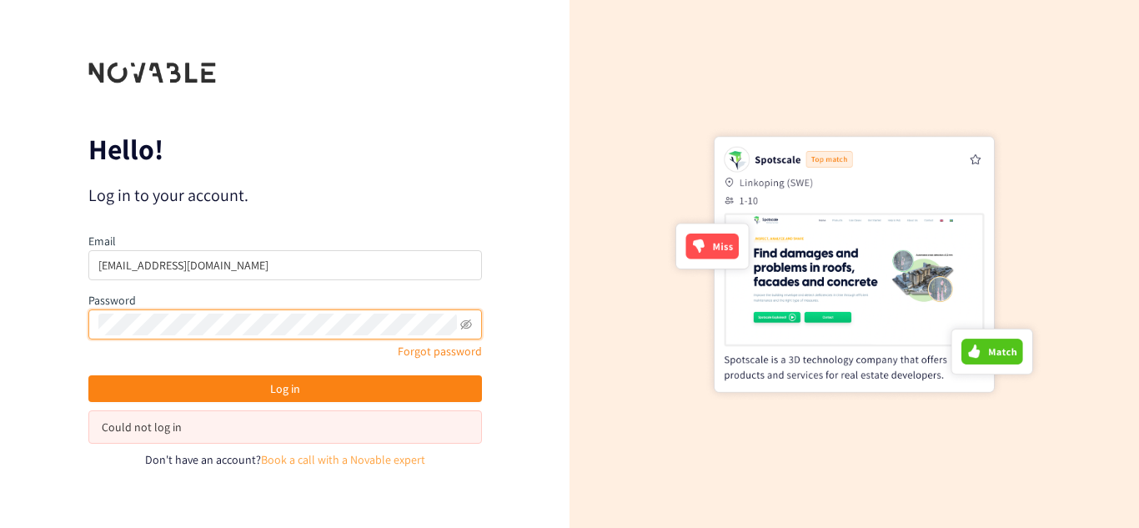 Image resolution: width=1139 pixels, height=528 pixels. What do you see at coordinates (285, 149) in the screenshot?
I see `p: Hello!` at bounding box center [285, 149].